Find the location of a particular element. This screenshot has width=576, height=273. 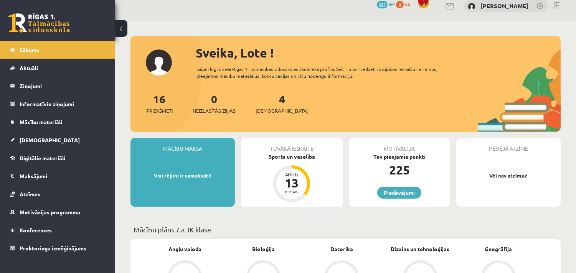

p: Mācību plāns 7.a JK klase is located at coordinates (345, 229).